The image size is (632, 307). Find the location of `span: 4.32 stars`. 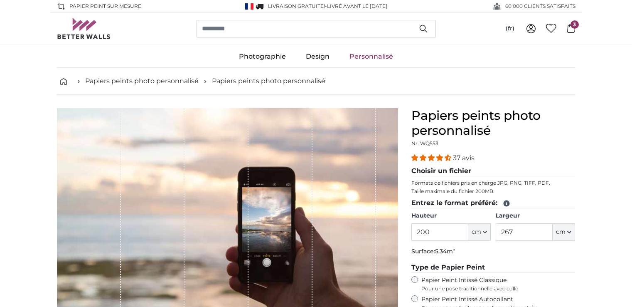

span: 4.32 stars is located at coordinates (432, 158).